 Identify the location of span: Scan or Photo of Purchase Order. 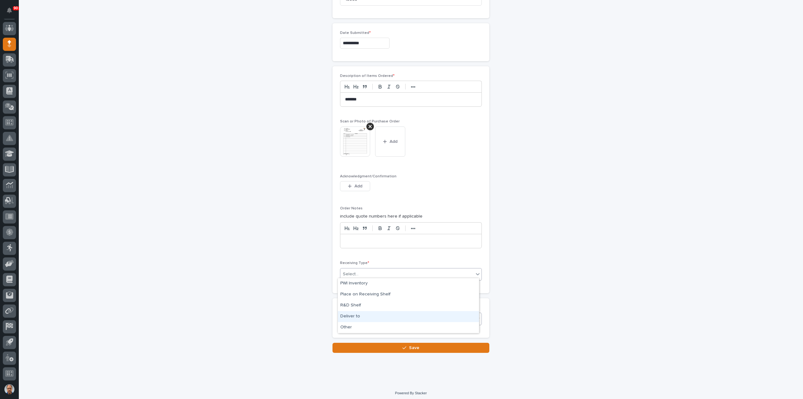
(370, 121).